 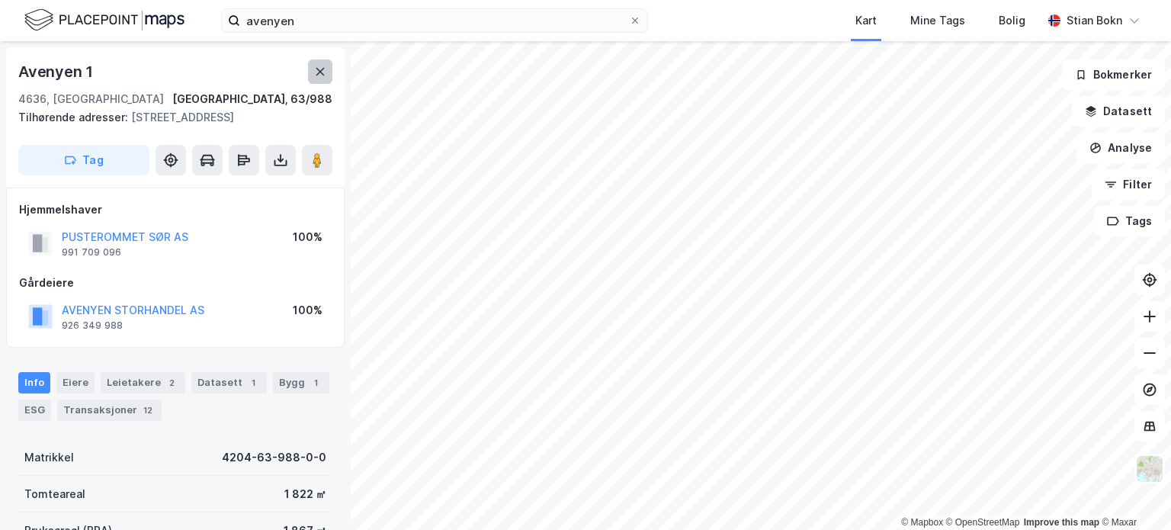 I want to click on div: Hjemmelshaver, so click(x=175, y=210).